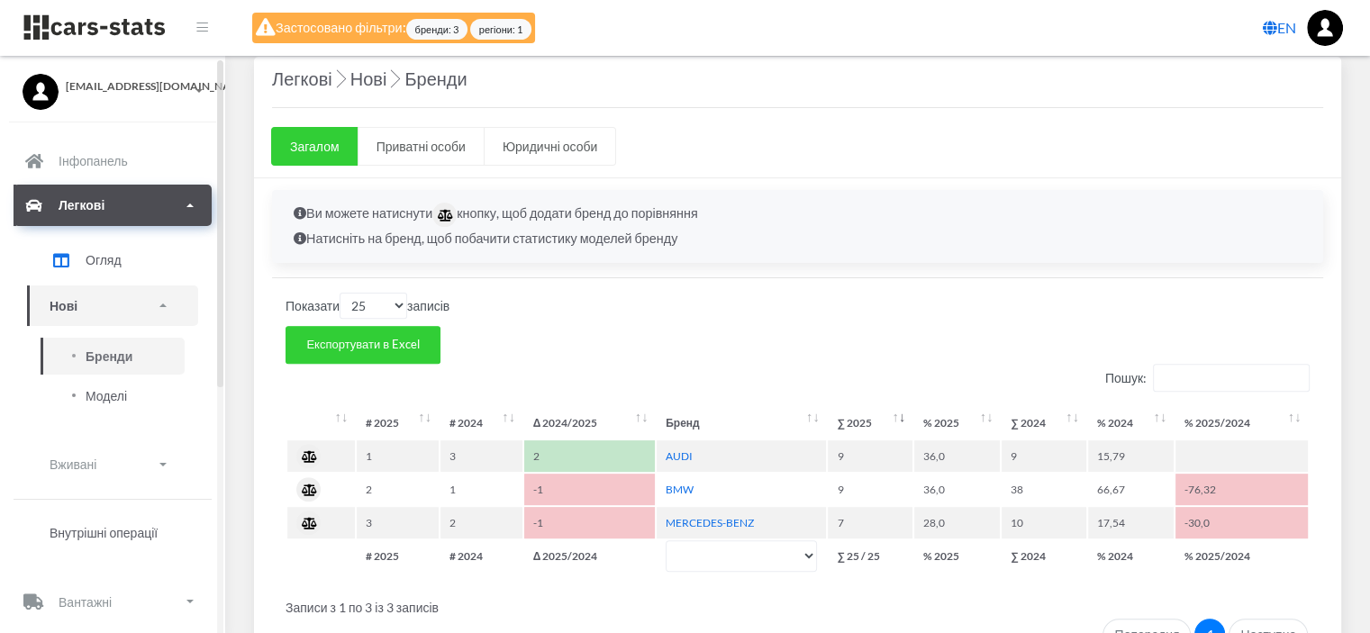 This screenshot has width=1370, height=633. What do you see at coordinates (104, 532) in the screenshot?
I see `span: Внутрішні операції` at bounding box center [104, 532].